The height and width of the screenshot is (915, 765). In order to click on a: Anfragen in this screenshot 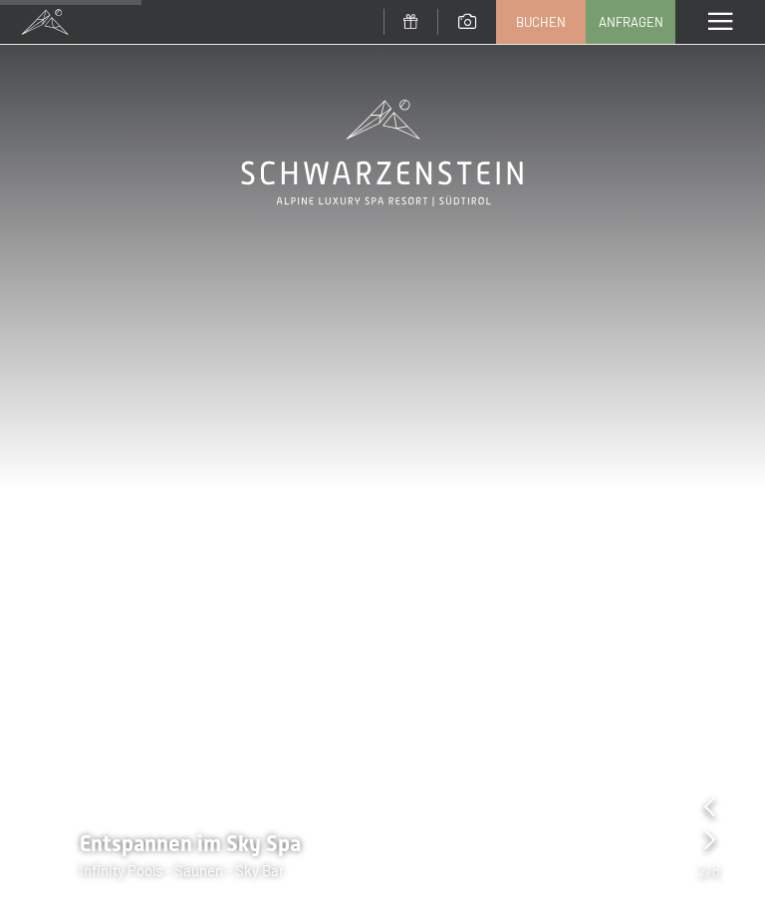, I will do `click(631, 22)`.